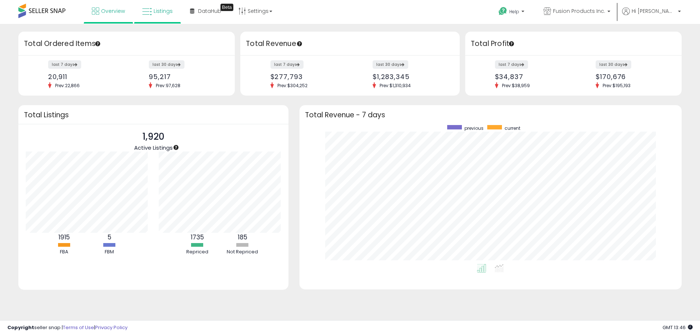 The width and height of the screenshot is (700, 335). What do you see at coordinates (153, 137) in the screenshot?
I see `p: 1,920` at bounding box center [153, 137].